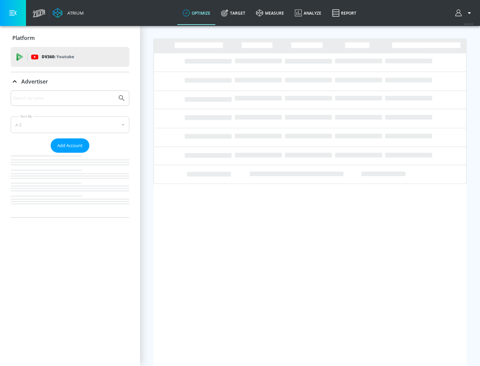 The image size is (480, 366). I want to click on p: Platform, so click(23, 38).